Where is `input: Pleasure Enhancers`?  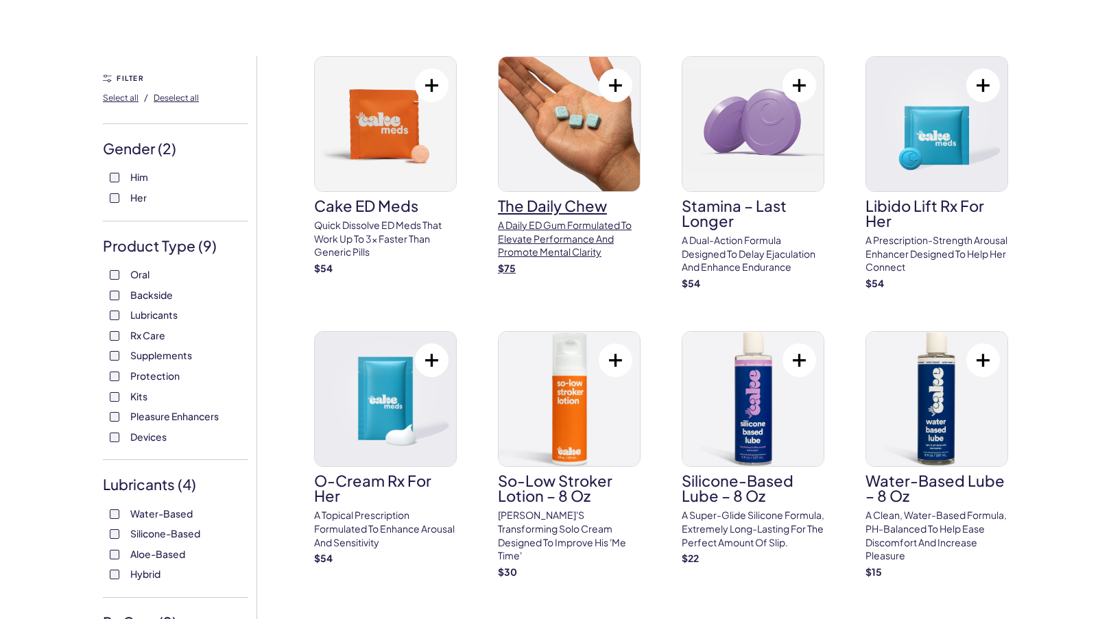 input: Pleasure Enhancers is located at coordinates (115, 417).